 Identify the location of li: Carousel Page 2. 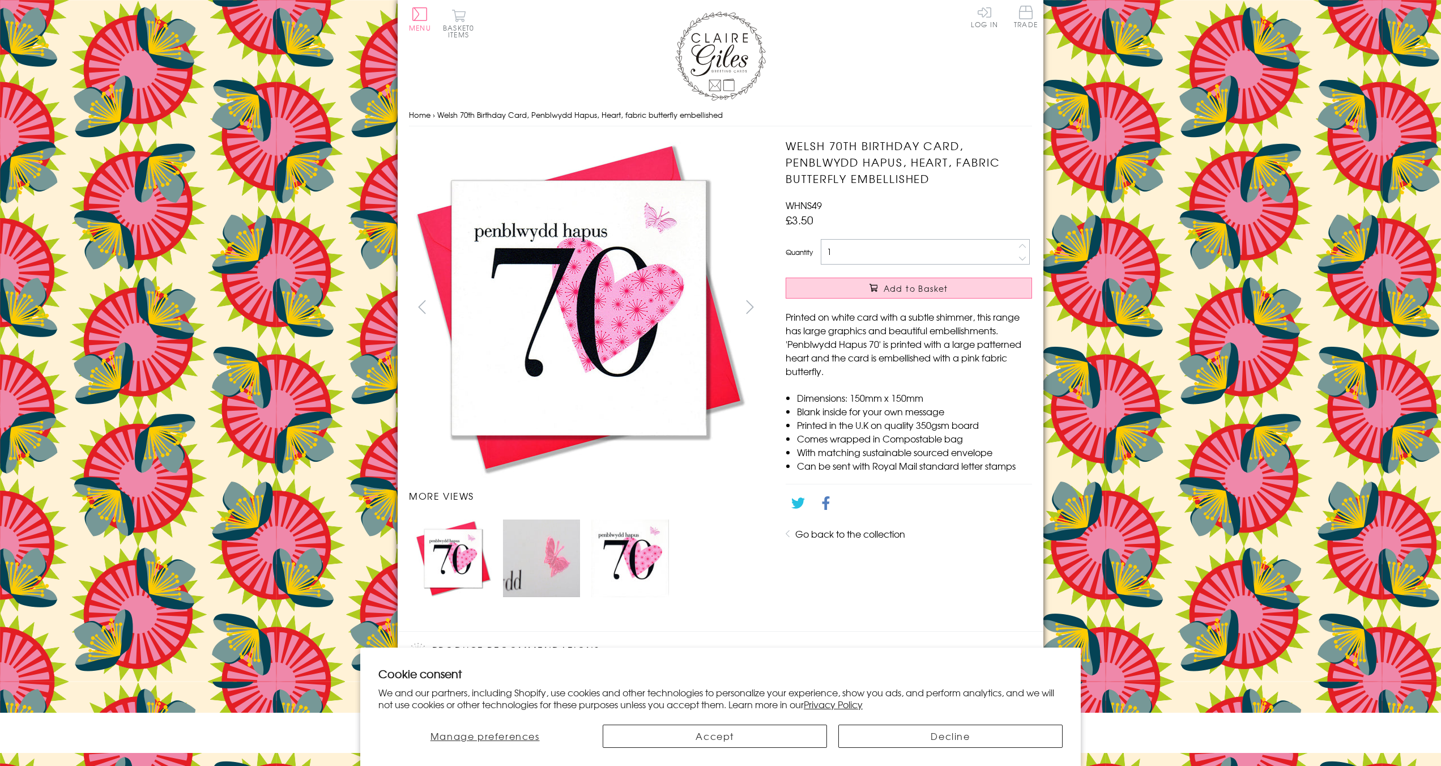
(541, 558).